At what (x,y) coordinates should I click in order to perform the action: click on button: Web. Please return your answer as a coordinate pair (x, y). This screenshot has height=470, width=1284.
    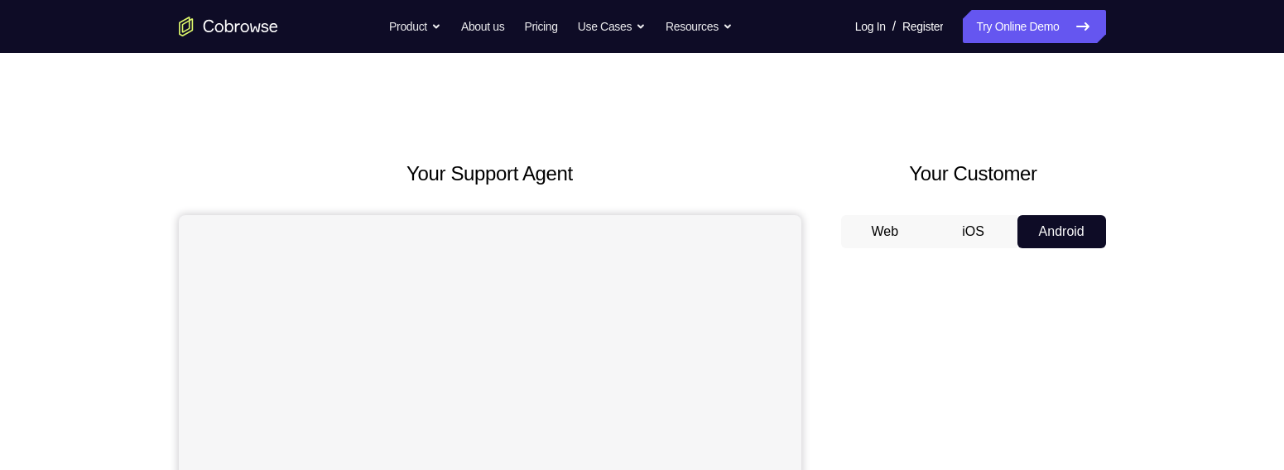
    Looking at the image, I should click on (885, 232).